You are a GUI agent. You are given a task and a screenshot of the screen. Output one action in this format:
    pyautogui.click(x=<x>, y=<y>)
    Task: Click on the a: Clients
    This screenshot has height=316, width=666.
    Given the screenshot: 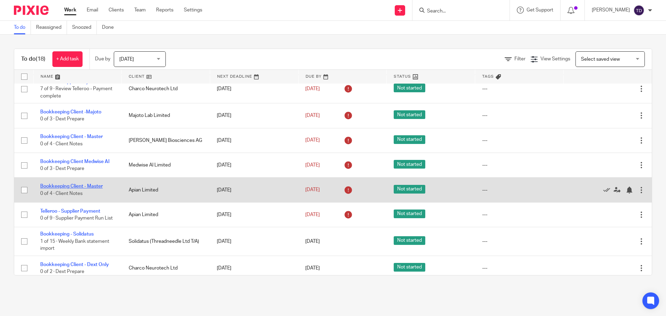 What is the action you would take?
    pyautogui.click(x=116, y=10)
    